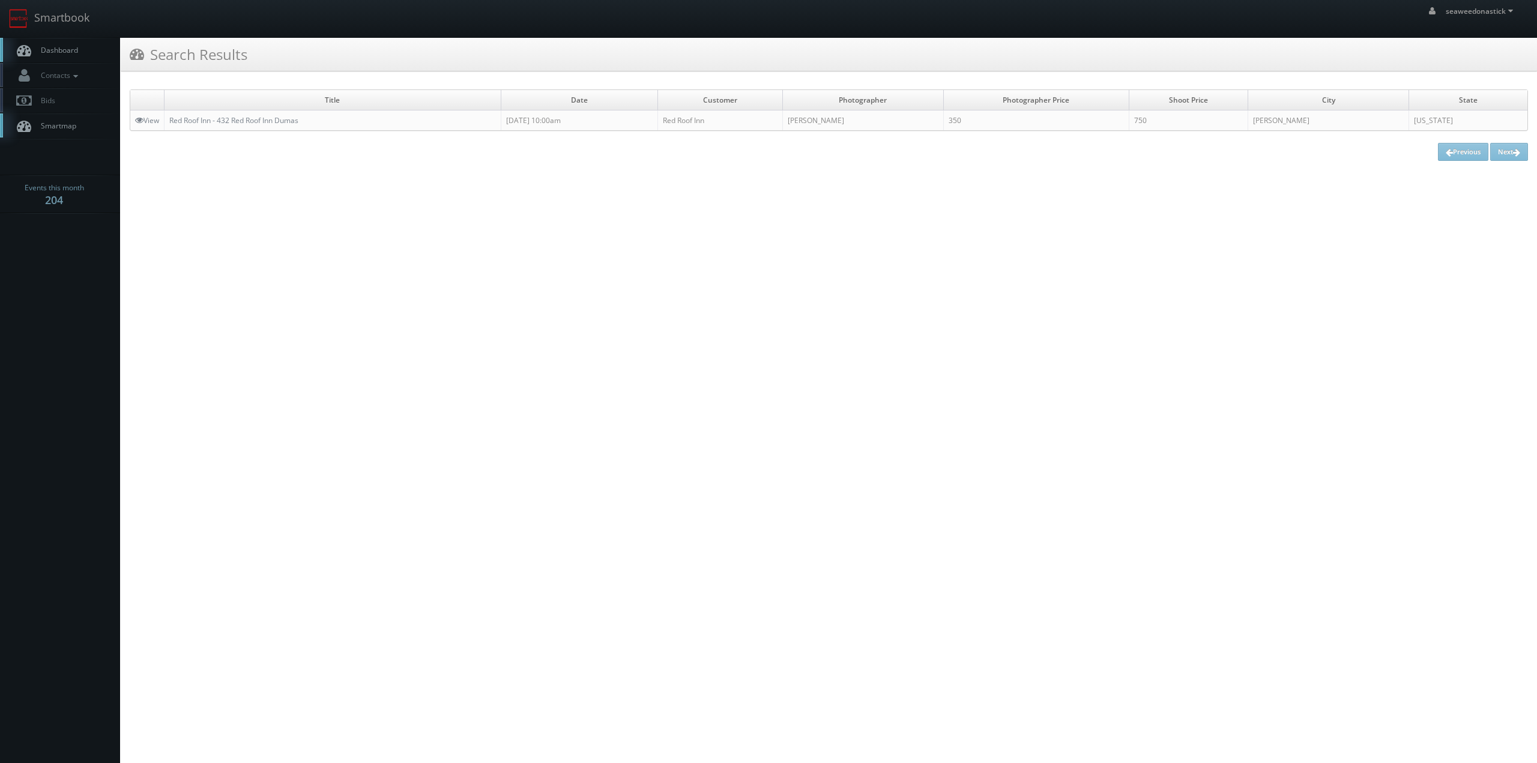 The image size is (1537, 763). Describe the element at coordinates (1036, 100) in the screenshot. I see `td: Photographer Price` at that location.